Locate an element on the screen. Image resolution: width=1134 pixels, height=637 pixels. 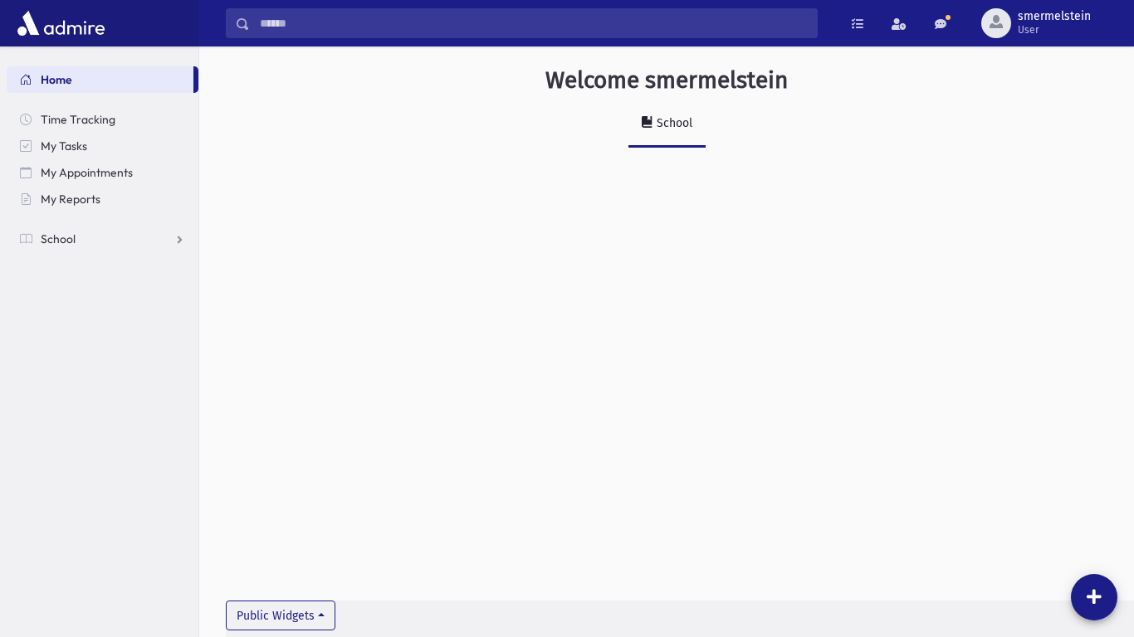
input: Search is located at coordinates (533, 23).